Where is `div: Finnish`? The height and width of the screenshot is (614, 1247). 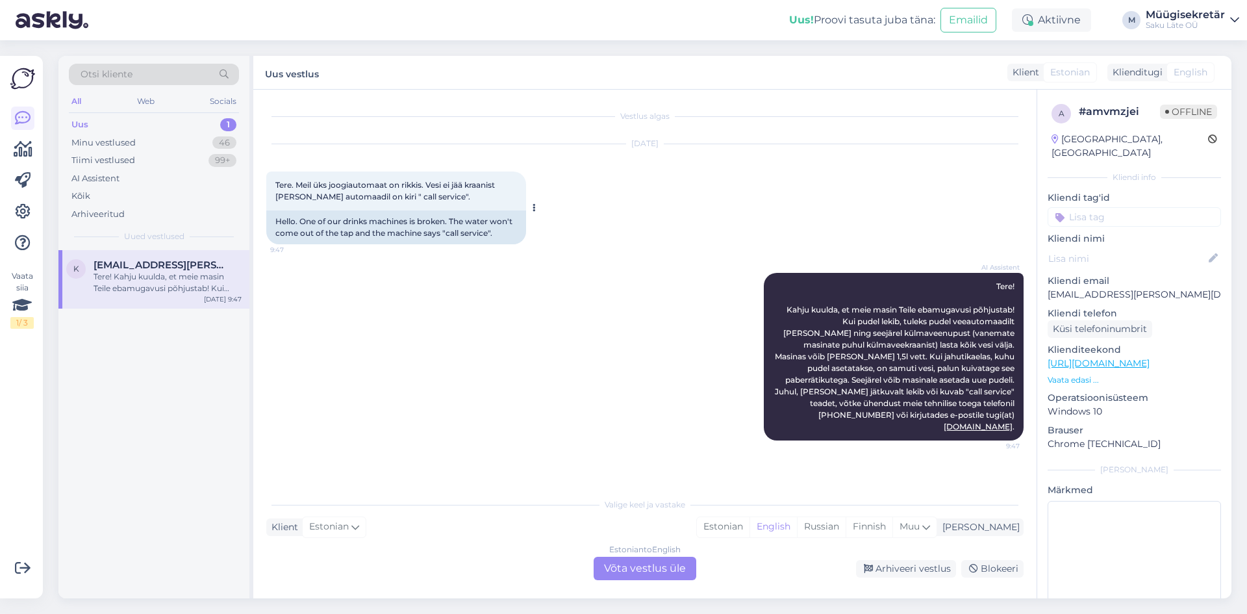 div: Finnish is located at coordinates (869, 527).